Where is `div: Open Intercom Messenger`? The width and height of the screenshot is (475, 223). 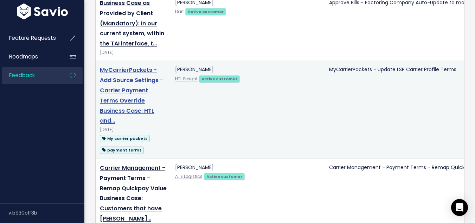
div: Open Intercom Messenger is located at coordinates (459, 207).